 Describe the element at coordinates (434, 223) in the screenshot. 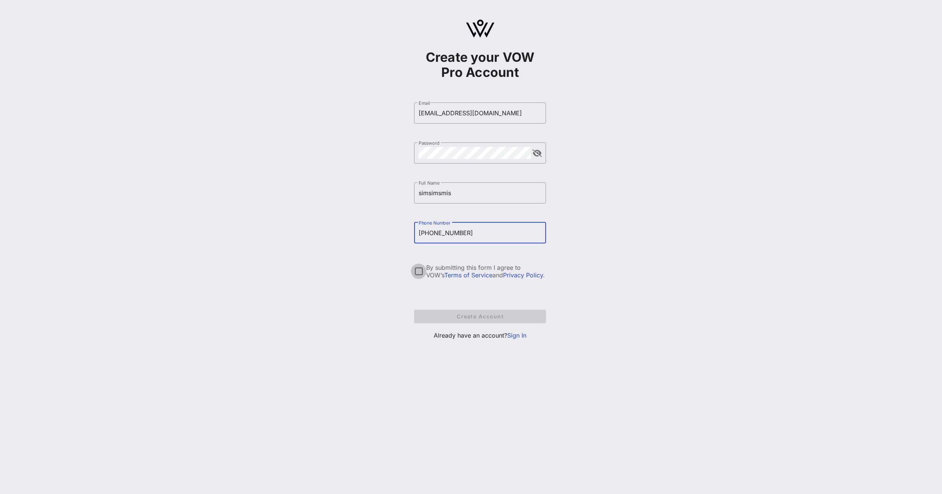

I see `label: Phone Number` at that location.